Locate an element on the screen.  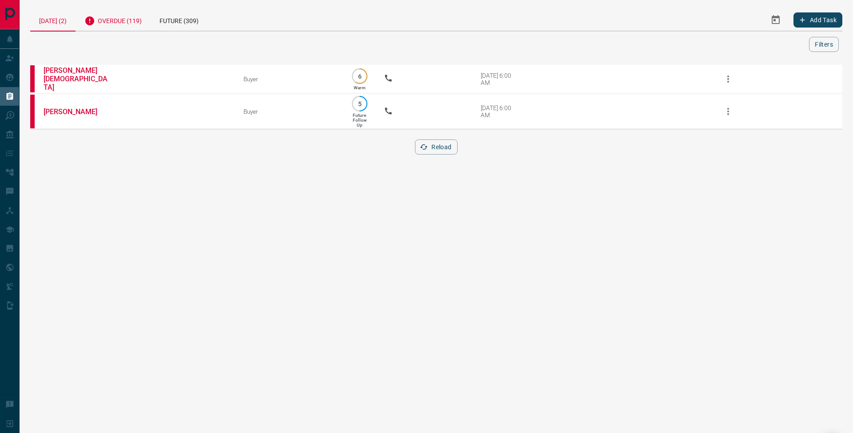
button: Reload is located at coordinates (436, 147).